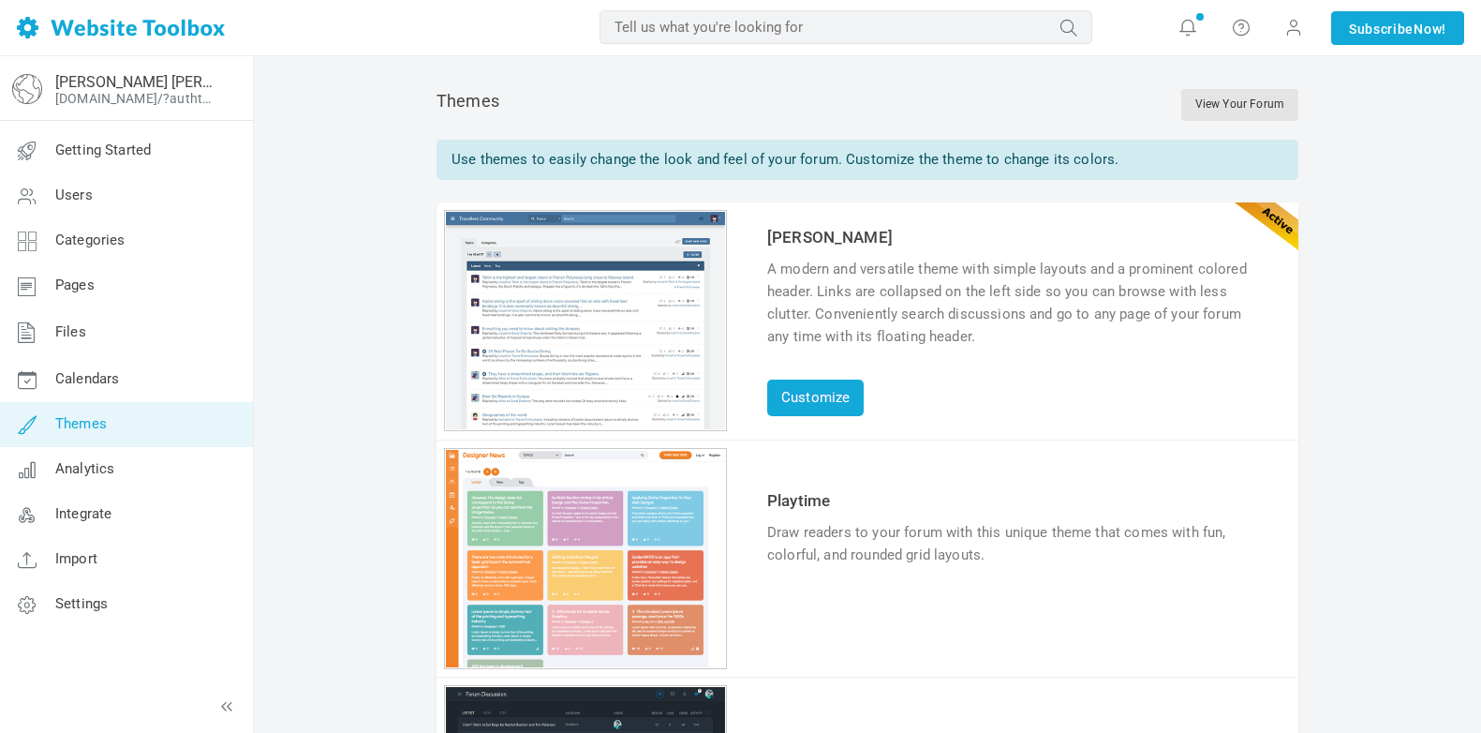  I want to click on span: Settings, so click(82, 603).